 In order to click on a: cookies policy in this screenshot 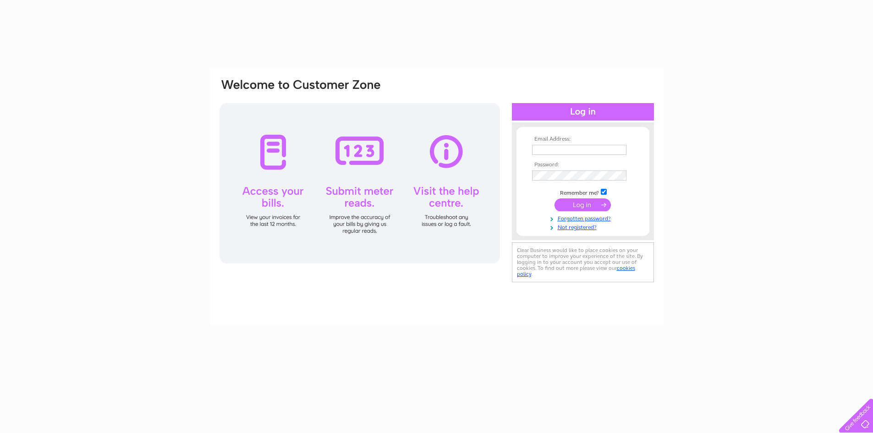, I will do `click(576, 271)`.